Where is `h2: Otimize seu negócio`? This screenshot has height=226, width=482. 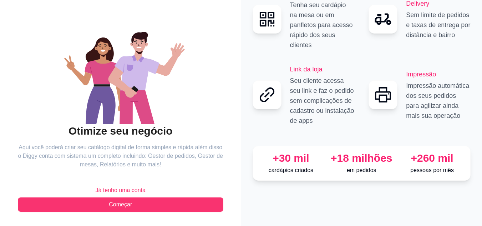 h2: Otimize seu negócio is located at coordinates (121, 131).